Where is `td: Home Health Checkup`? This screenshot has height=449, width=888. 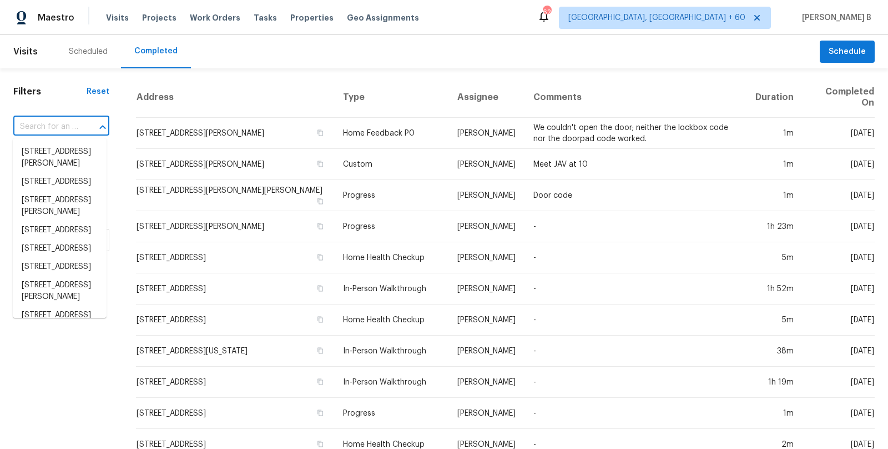 td: Home Health Checkup is located at coordinates (391, 258).